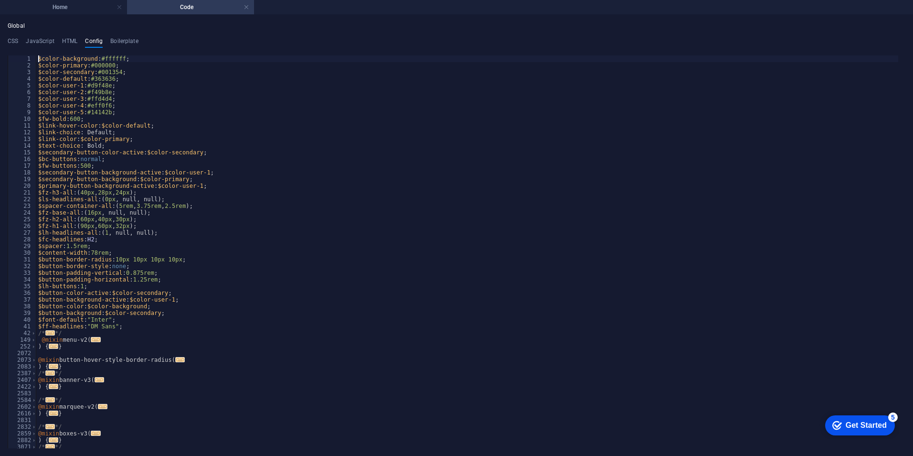 This screenshot has height=456, width=913. I want to click on div: 39, so click(22, 313).